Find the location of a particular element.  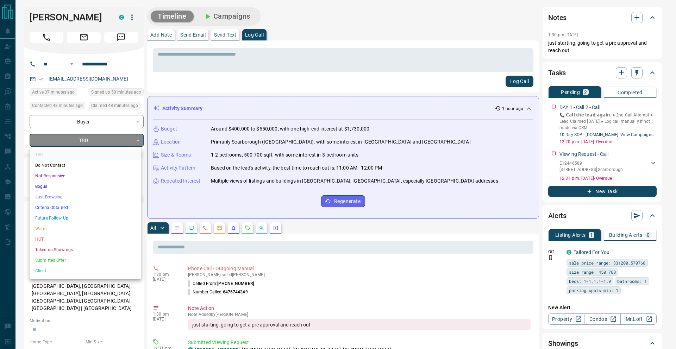

li: Criteria Obtained is located at coordinates (85, 208).